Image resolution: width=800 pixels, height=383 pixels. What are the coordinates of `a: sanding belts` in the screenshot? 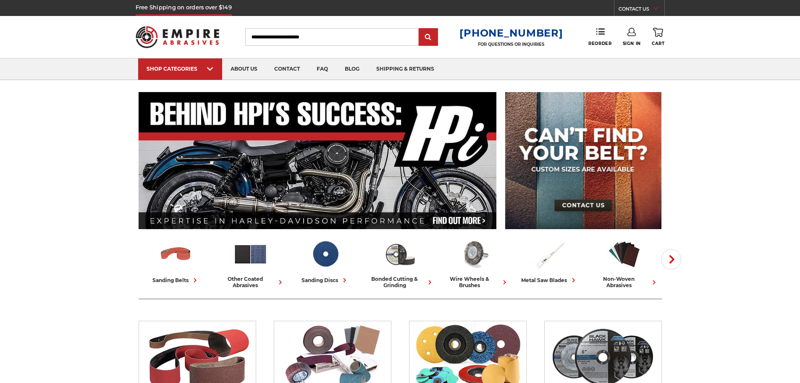 It's located at (176, 260).